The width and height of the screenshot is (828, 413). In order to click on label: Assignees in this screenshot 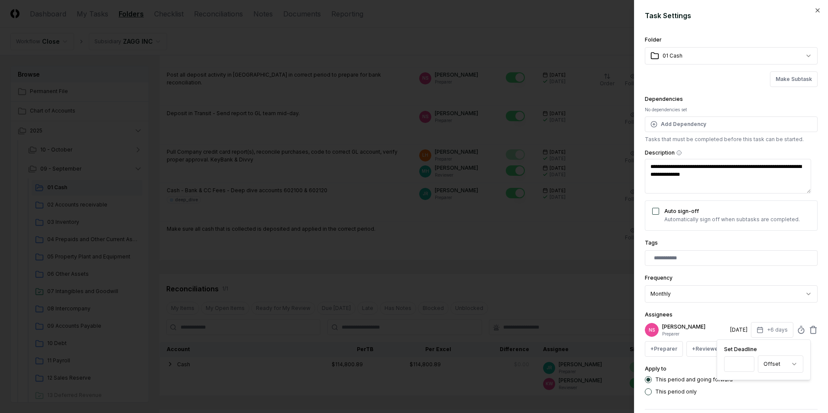, I will do `click(659, 314)`.